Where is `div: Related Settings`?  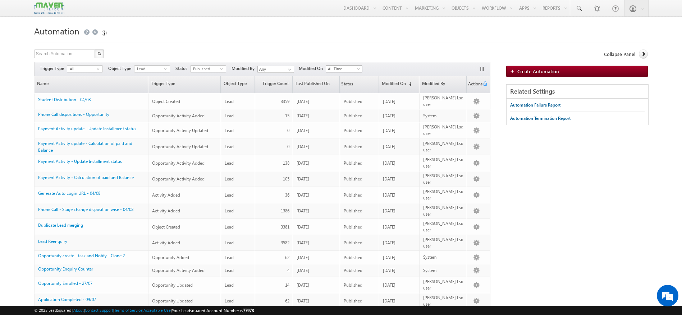 div: Related Settings is located at coordinates (577, 92).